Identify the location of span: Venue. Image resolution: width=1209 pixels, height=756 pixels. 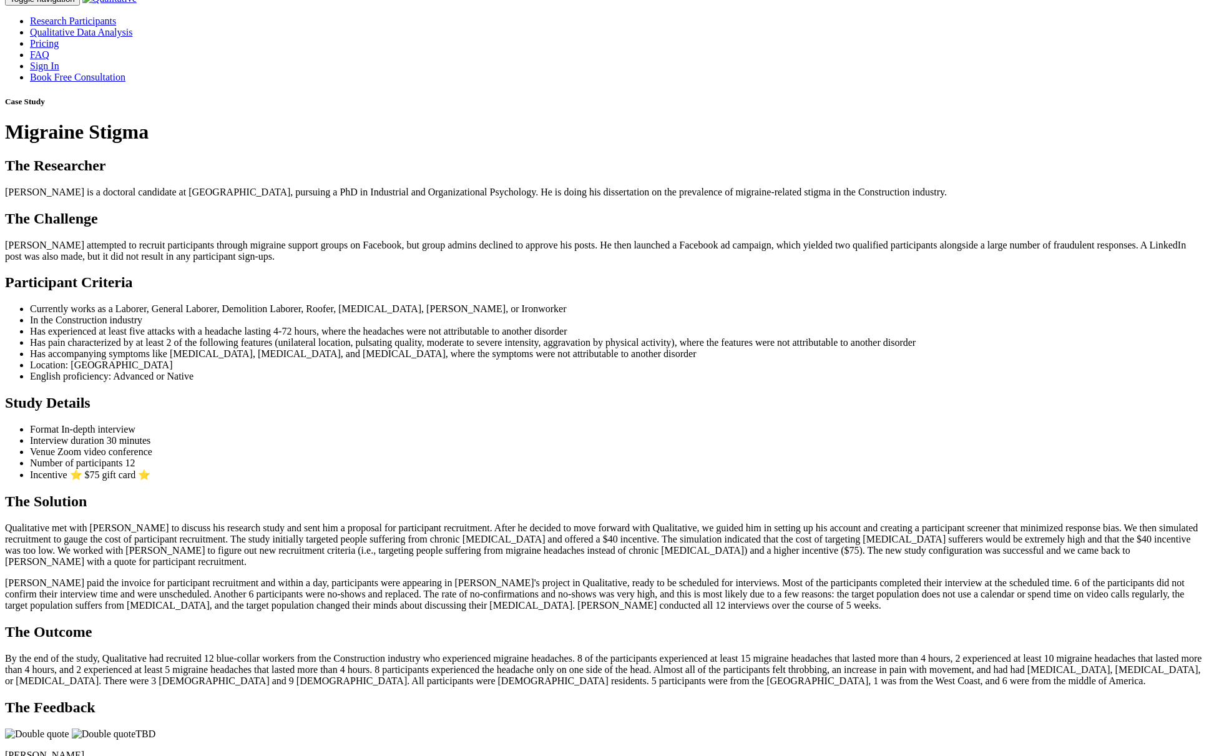
(42, 451).